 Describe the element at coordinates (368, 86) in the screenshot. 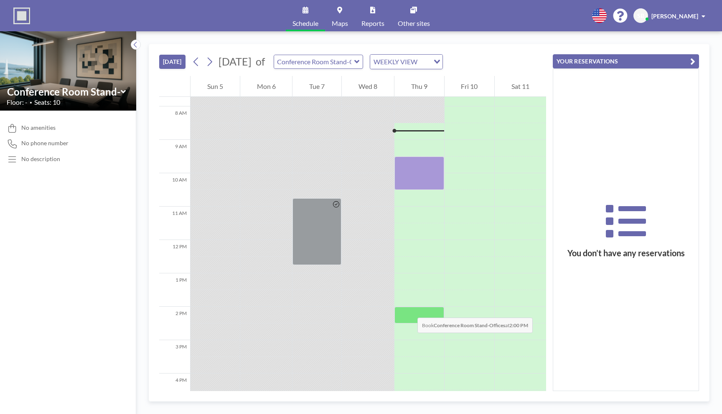

I see `div: Wed 8` at that location.